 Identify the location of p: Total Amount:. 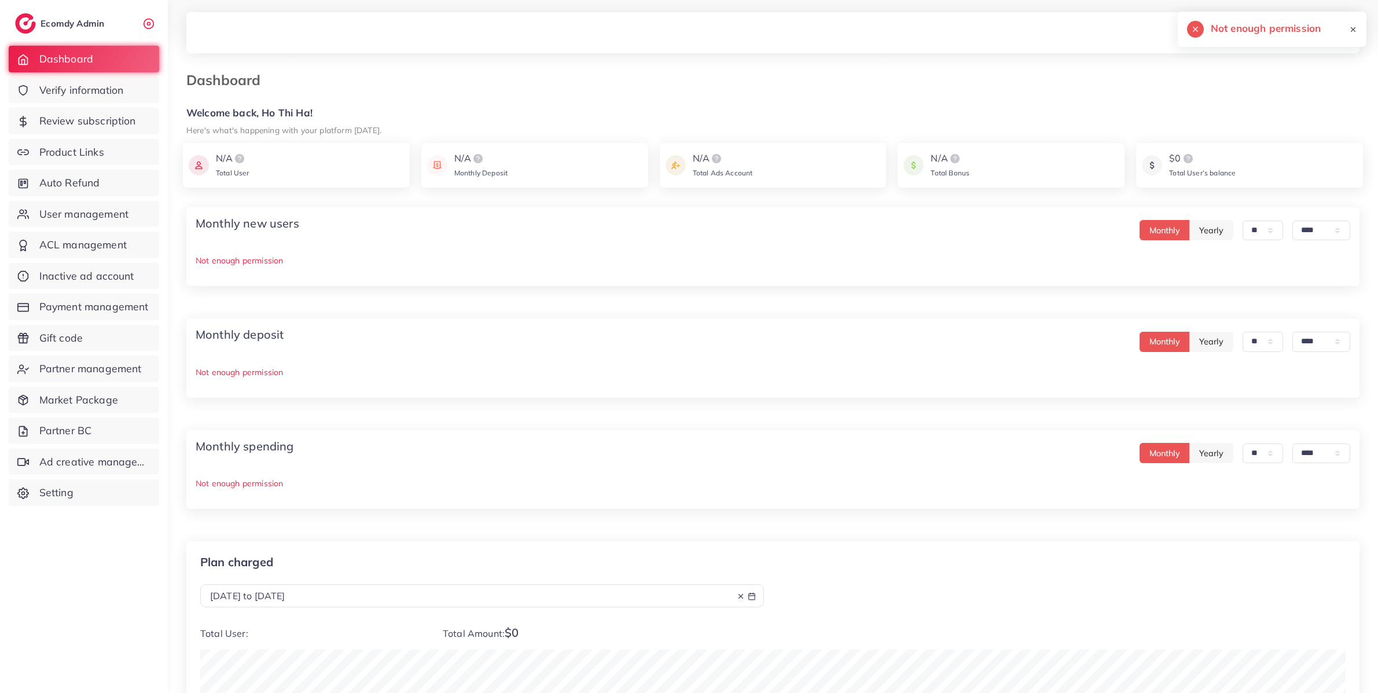
(603, 633).